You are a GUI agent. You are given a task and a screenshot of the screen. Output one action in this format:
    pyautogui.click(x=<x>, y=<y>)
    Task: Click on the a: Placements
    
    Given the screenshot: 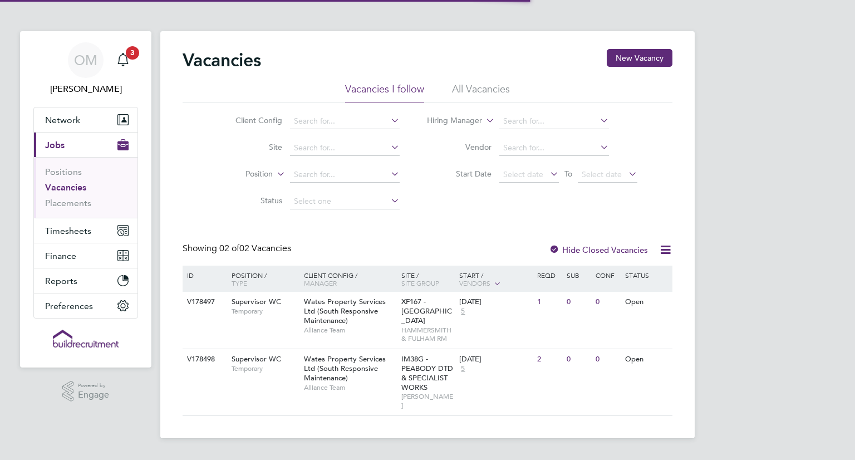 What is the action you would take?
    pyautogui.click(x=68, y=203)
    